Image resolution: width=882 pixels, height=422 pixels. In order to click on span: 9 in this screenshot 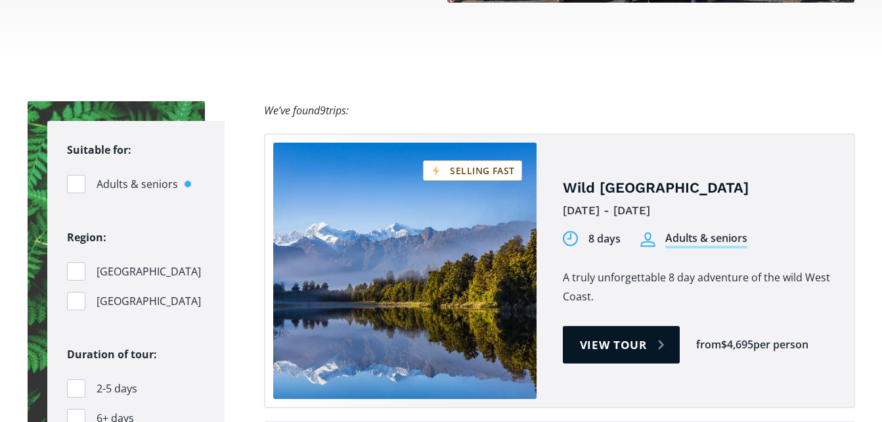, I will do `click(323, 110)`.